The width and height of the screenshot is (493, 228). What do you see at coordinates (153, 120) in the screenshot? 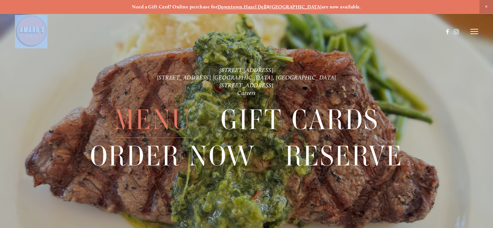
I see `span: Menu` at bounding box center [153, 120].